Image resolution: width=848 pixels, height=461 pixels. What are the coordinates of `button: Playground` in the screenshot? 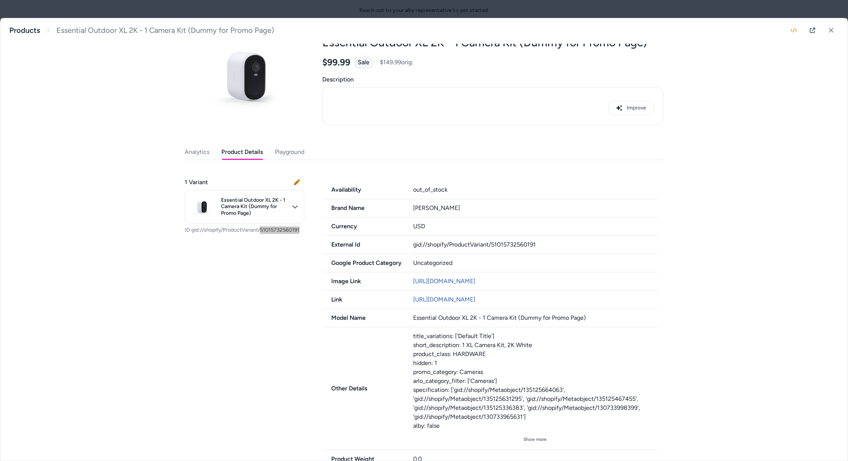 It's located at (289, 152).